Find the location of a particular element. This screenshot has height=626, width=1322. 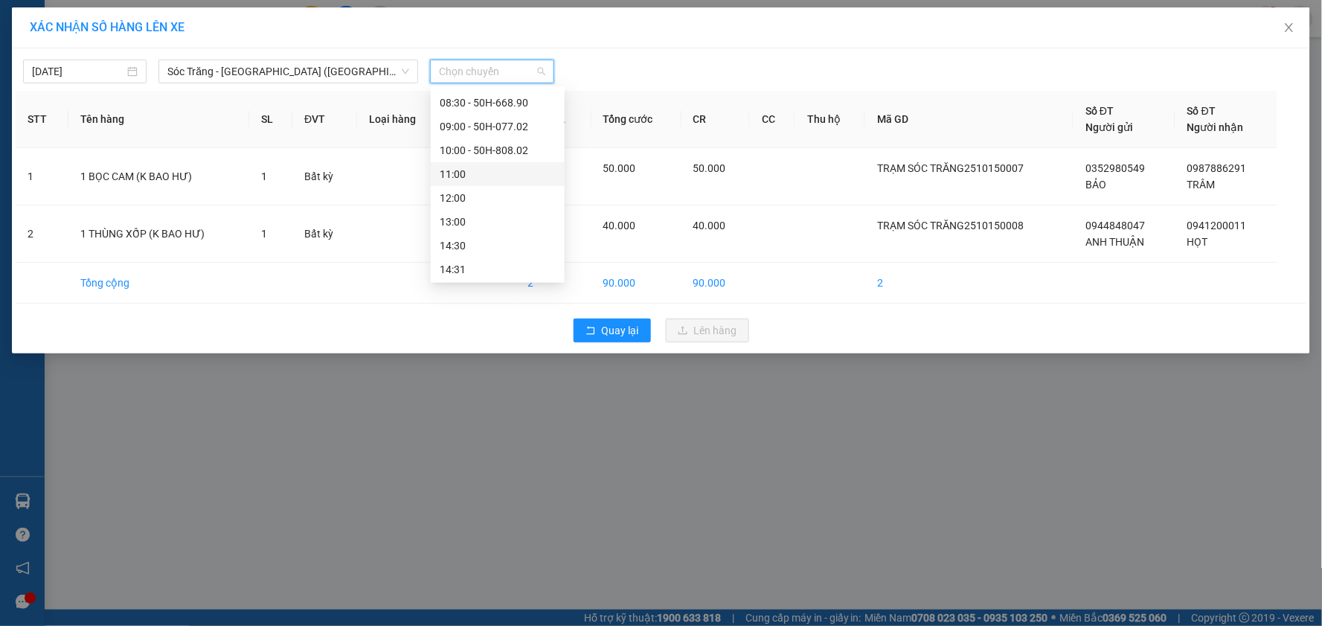

span: BẢO is located at coordinates (1096, 185).